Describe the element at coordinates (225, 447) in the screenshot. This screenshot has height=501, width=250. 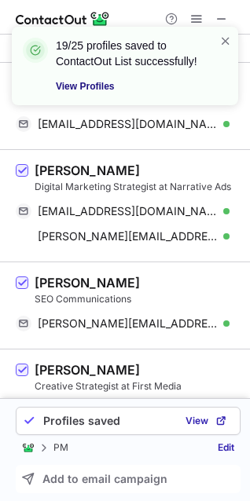
I see `a: Edit` at that location.